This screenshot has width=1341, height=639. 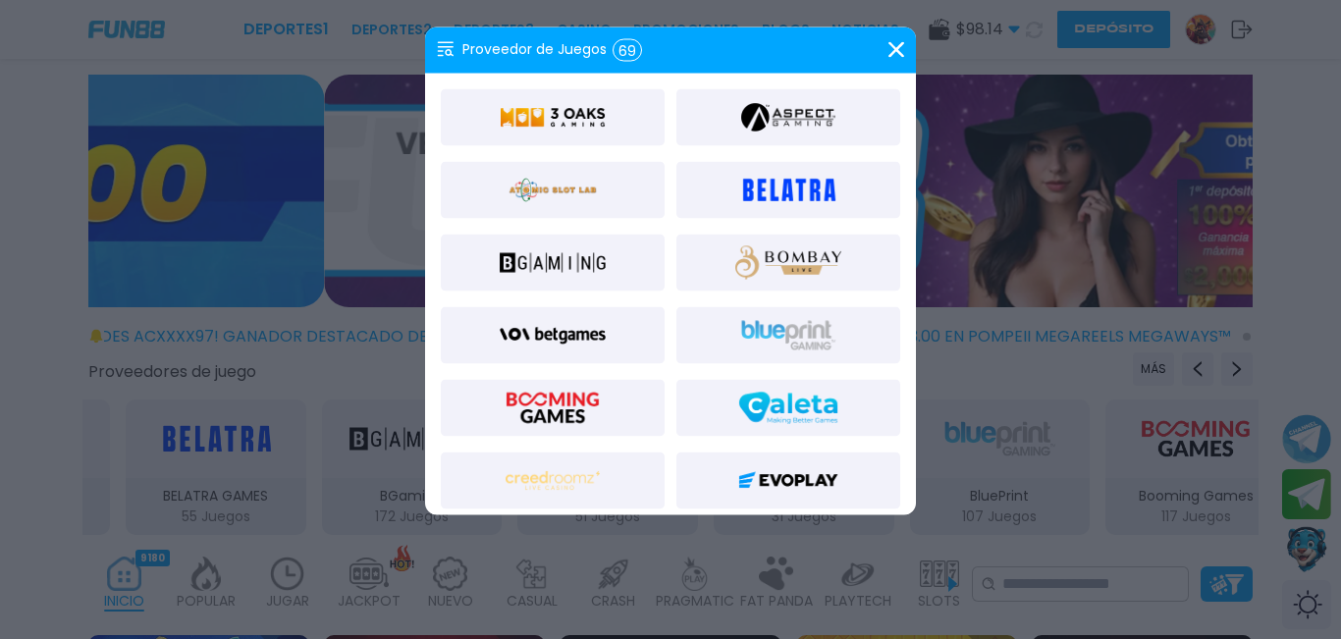 I want to click on img: Betgames, so click(x=552, y=335).